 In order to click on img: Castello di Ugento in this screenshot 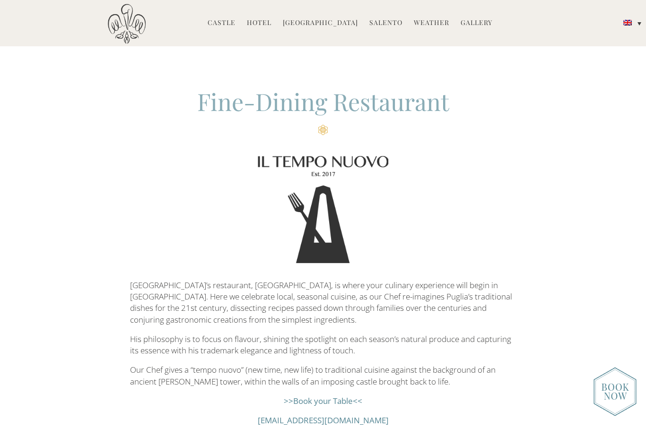, I will do `click(127, 24)`.